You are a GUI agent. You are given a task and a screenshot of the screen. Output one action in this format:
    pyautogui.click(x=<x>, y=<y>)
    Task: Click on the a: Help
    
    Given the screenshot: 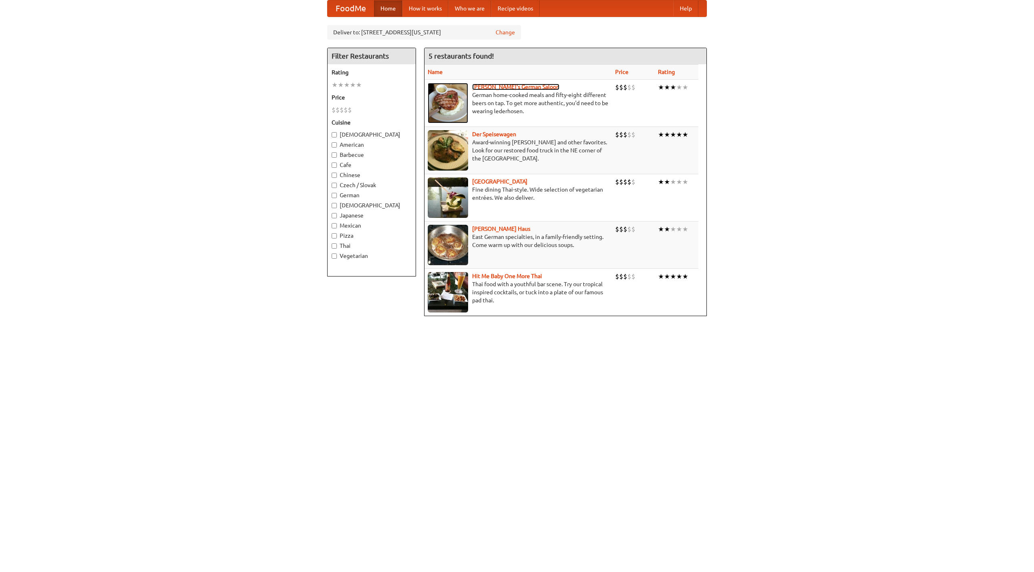 What is the action you would take?
    pyautogui.click(x=686, y=8)
    